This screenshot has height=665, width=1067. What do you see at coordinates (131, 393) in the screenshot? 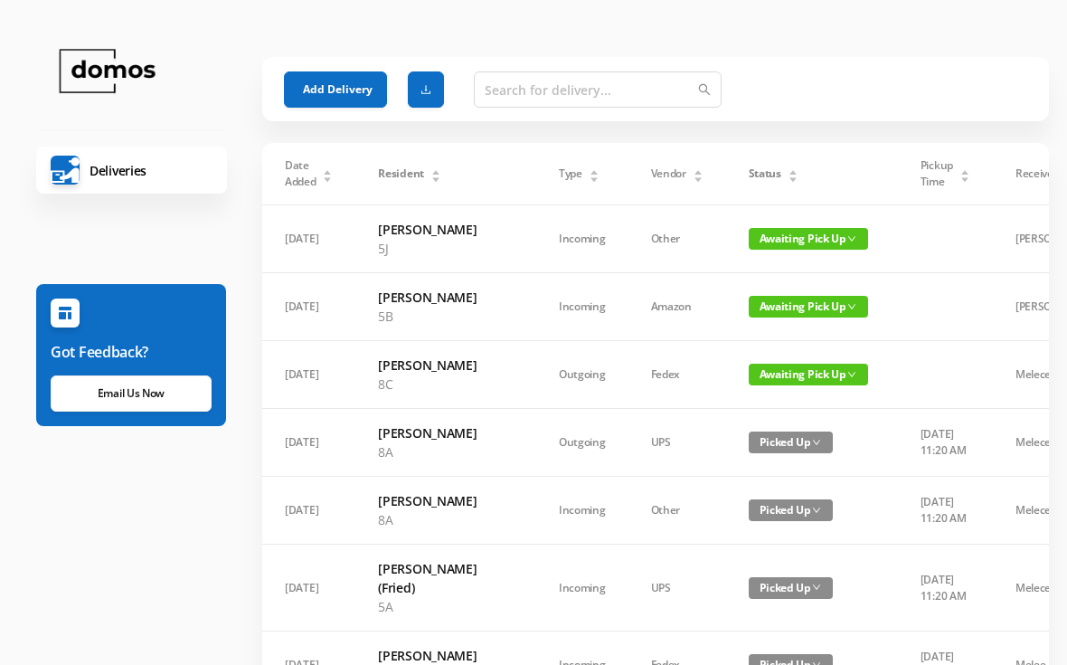
I see `a: Email Us Now` at bounding box center [131, 393].